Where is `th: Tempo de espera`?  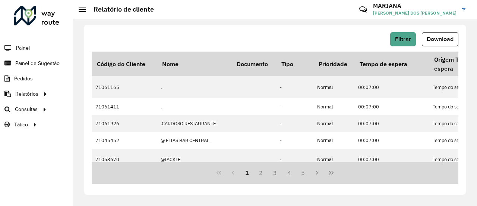 th: Tempo de espera is located at coordinates (392, 64).